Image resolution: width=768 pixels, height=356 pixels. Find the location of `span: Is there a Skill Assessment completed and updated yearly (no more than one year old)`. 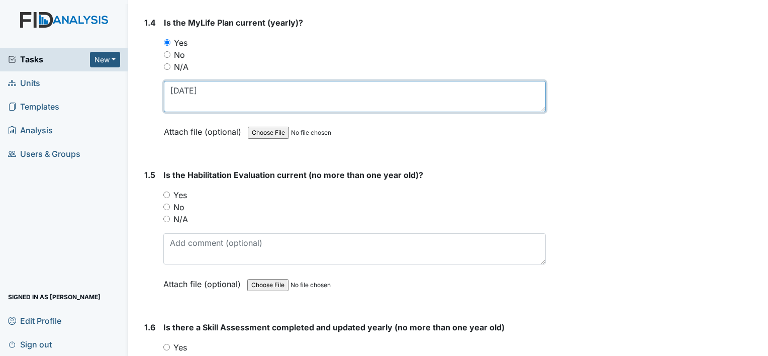

span: Is there a Skill Assessment completed and updated yearly (no more than one year old) is located at coordinates (334, 327).